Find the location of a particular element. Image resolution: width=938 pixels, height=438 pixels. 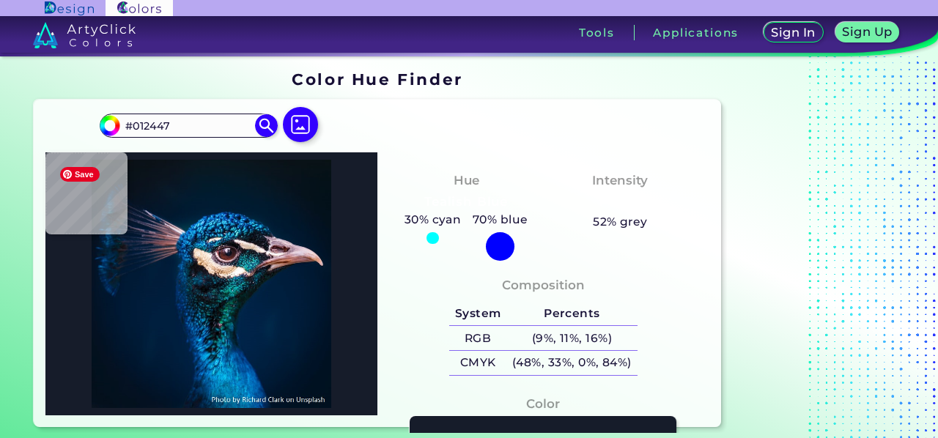

h3: Tealish Blue is located at coordinates (466, 202).